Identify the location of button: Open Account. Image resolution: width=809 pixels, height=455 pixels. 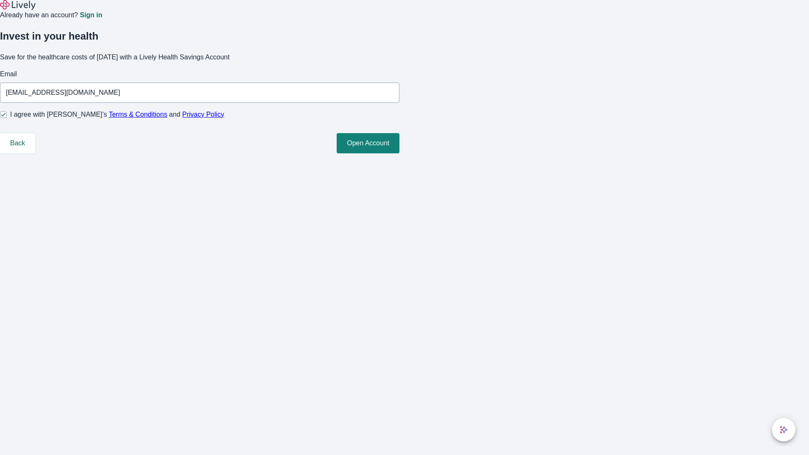
(368, 143).